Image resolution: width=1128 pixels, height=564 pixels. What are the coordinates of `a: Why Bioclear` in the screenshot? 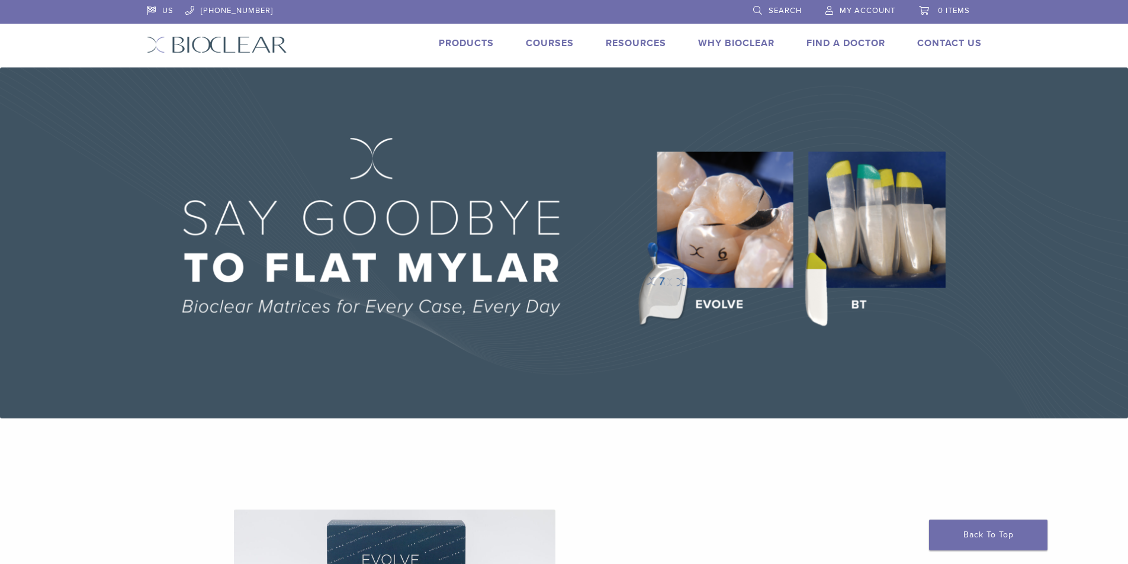 It's located at (736, 43).